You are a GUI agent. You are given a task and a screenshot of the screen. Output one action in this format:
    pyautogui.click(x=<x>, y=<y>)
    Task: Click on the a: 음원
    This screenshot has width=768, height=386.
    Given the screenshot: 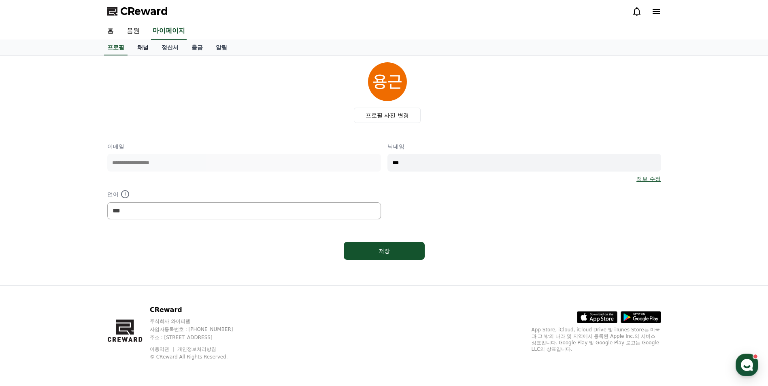 What is the action you would take?
    pyautogui.click(x=133, y=31)
    